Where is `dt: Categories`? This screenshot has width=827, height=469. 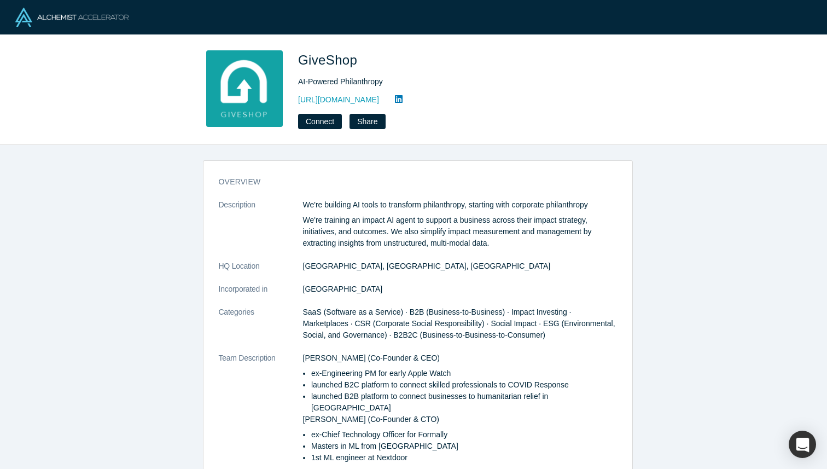
dt: Categories is located at coordinates (261, 329).